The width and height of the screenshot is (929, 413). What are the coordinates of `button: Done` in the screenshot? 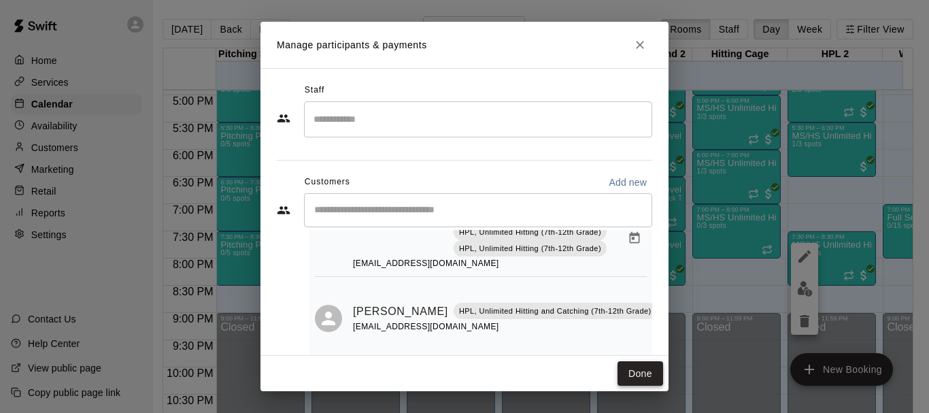 It's located at (640, 373).